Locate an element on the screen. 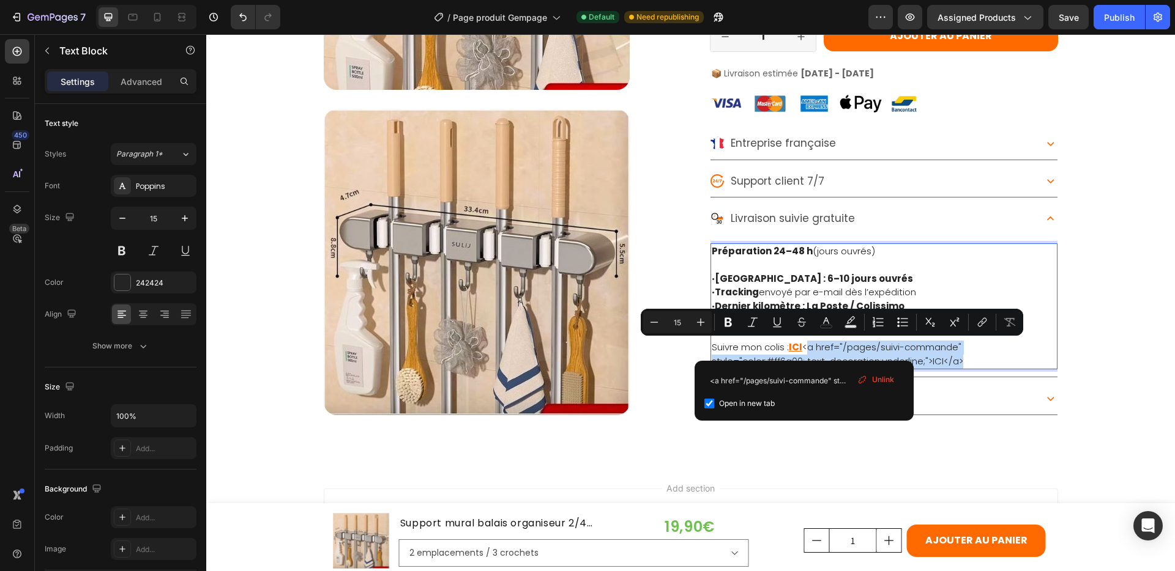 The height and width of the screenshot is (571, 1175). div: Background is located at coordinates (74, 490).